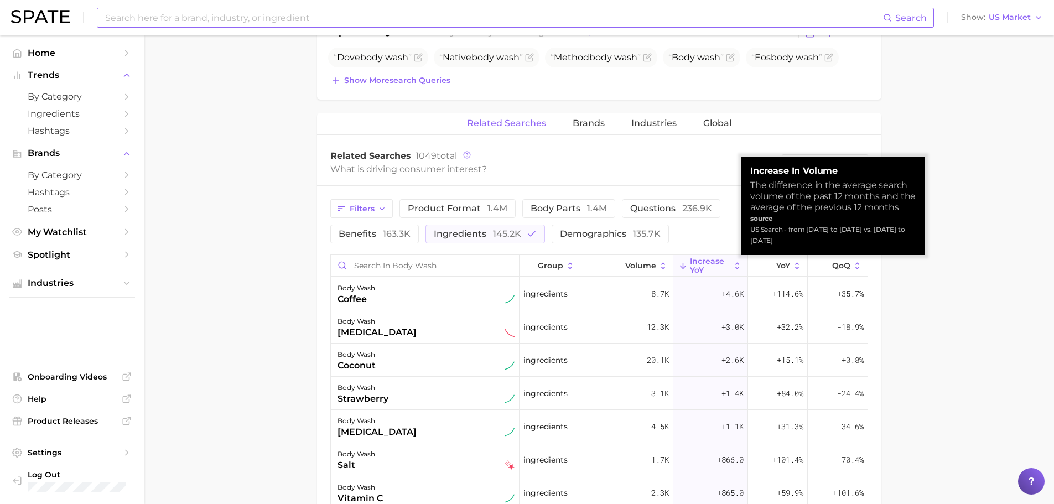  I want to click on span: product format, so click(457, 208).